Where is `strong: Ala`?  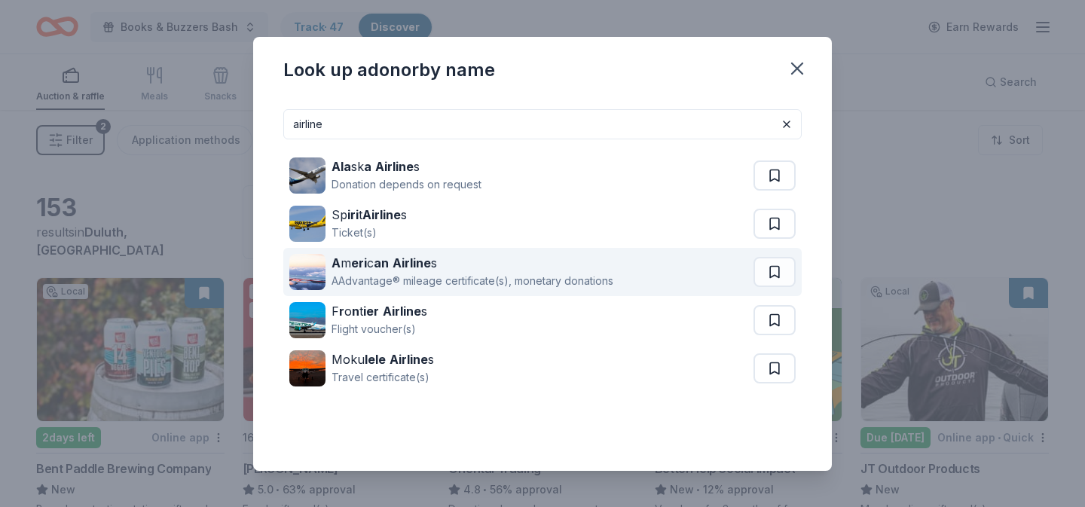
strong: Ala is located at coordinates (341, 166).